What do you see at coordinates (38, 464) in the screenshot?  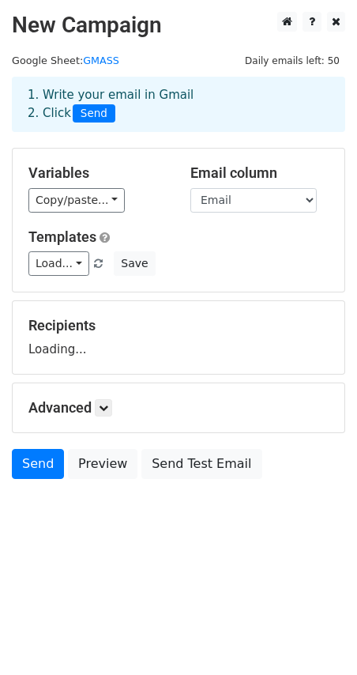 I see `a: Send` at bounding box center [38, 464].